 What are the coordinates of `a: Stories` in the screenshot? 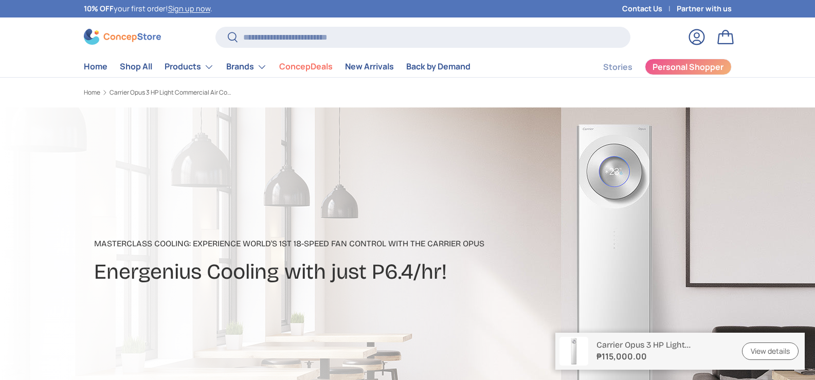 It's located at (617, 67).